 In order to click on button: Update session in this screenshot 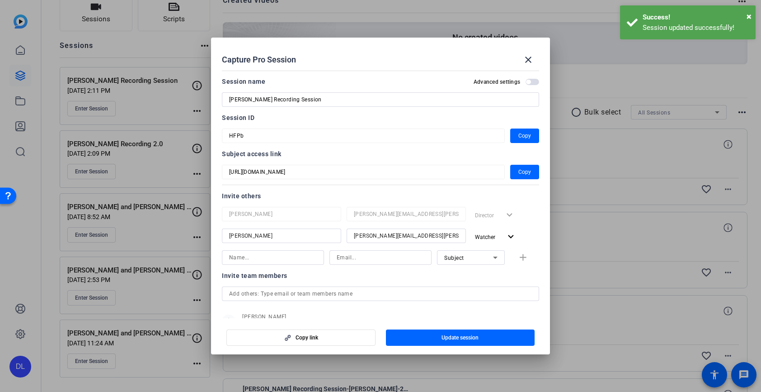, I will do `click(461, 337)`.